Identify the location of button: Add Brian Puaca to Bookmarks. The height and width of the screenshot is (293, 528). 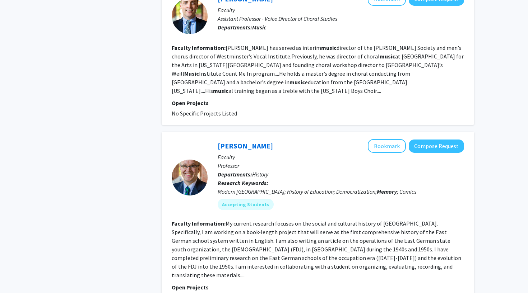
(387, 146).